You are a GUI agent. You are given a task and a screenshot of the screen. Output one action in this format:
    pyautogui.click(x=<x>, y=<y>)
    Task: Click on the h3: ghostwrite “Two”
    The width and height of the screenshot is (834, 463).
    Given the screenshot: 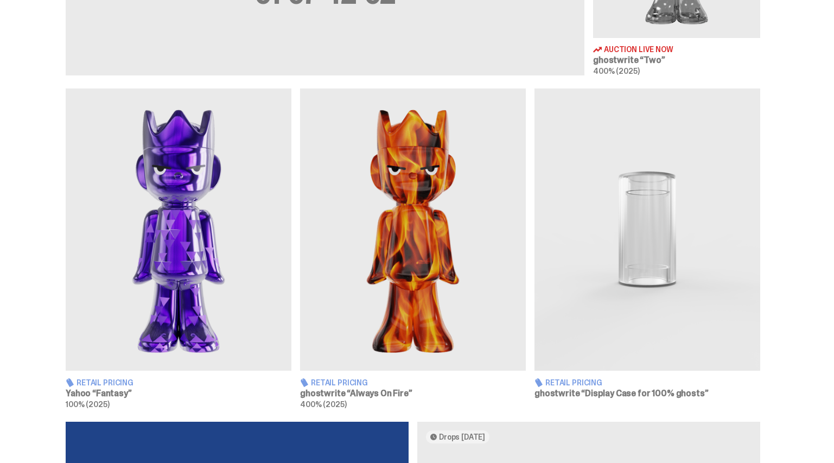 What is the action you would take?
    pyautogui.click(x=677, y=60)
    